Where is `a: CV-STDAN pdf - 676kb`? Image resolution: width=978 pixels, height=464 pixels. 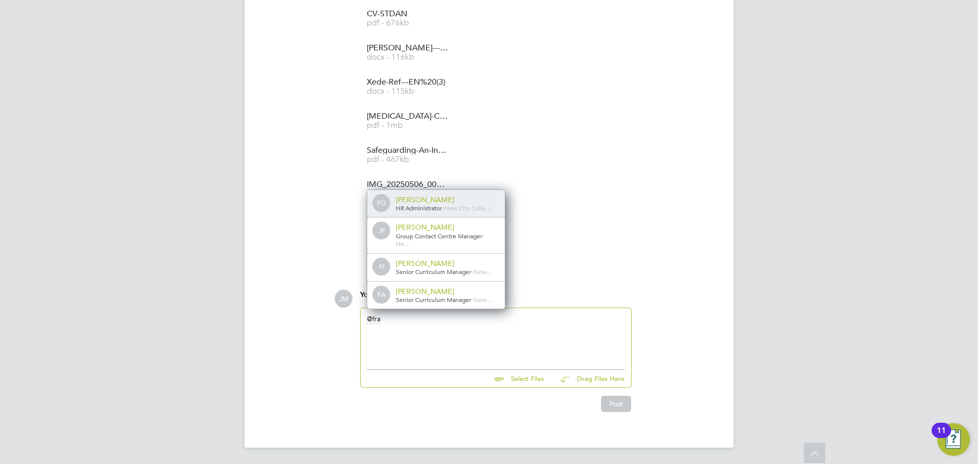
a: CV-STDAN pdf - 676kb is located at coordinates (407, 18).